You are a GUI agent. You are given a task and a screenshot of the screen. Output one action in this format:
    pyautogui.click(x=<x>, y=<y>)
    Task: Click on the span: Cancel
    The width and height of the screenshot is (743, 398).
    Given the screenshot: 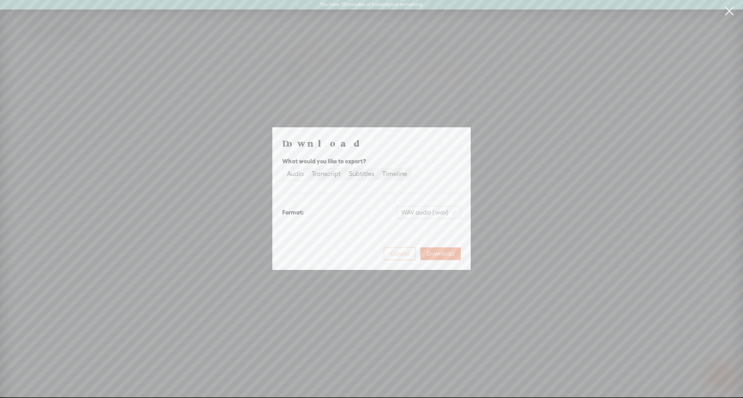 What is the action you would take?
    pyautogui.click(x=400, y=254)
    